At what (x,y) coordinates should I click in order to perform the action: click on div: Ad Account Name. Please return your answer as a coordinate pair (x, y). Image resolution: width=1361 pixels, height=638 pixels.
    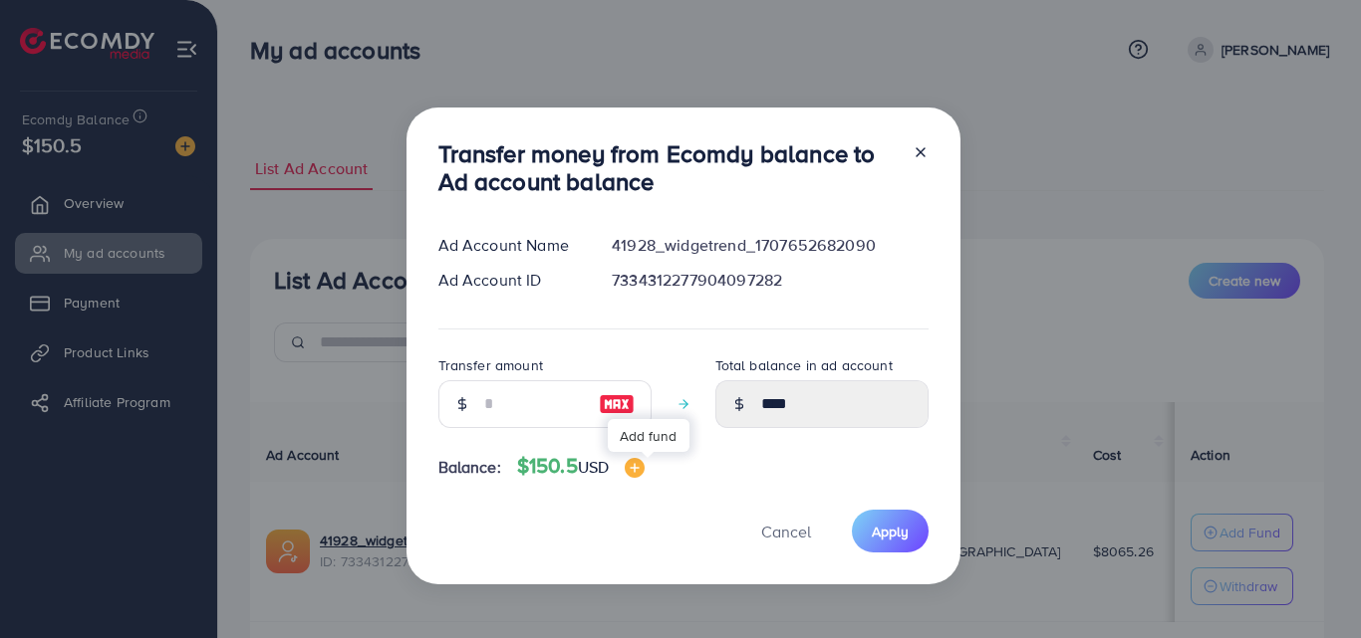
    Looking at the image, I should click on (509, 245).